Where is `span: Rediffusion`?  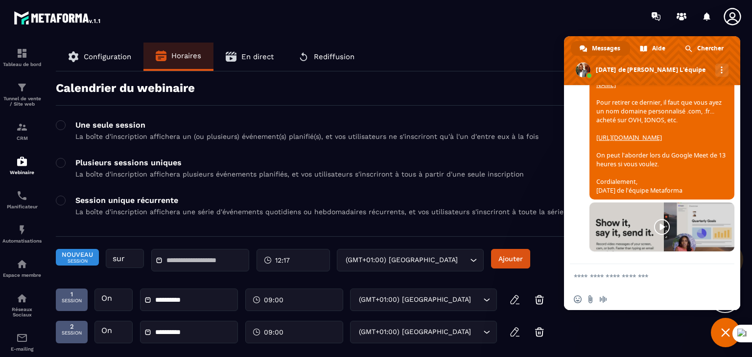 span: Rediffusion is located at coordinates (334, 57).